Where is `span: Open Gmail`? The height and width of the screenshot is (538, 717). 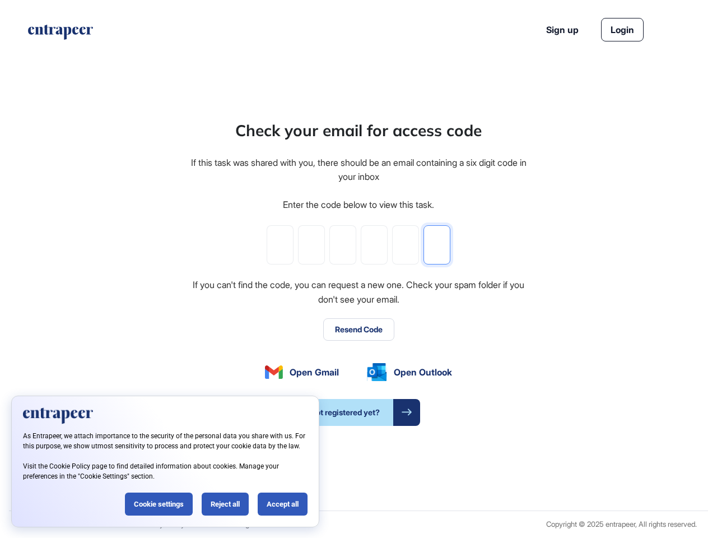 span: Open Gmail is located at coordinates (314, 372).